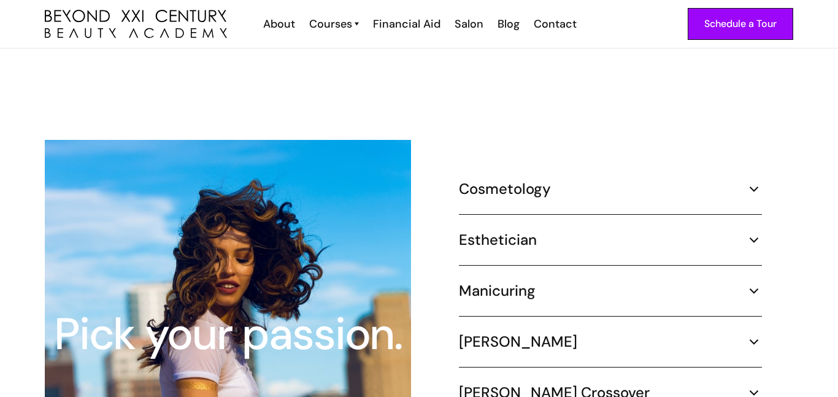 This screenshot has width=838, height=397. I want to click on div: Contact, so click(555, 24).